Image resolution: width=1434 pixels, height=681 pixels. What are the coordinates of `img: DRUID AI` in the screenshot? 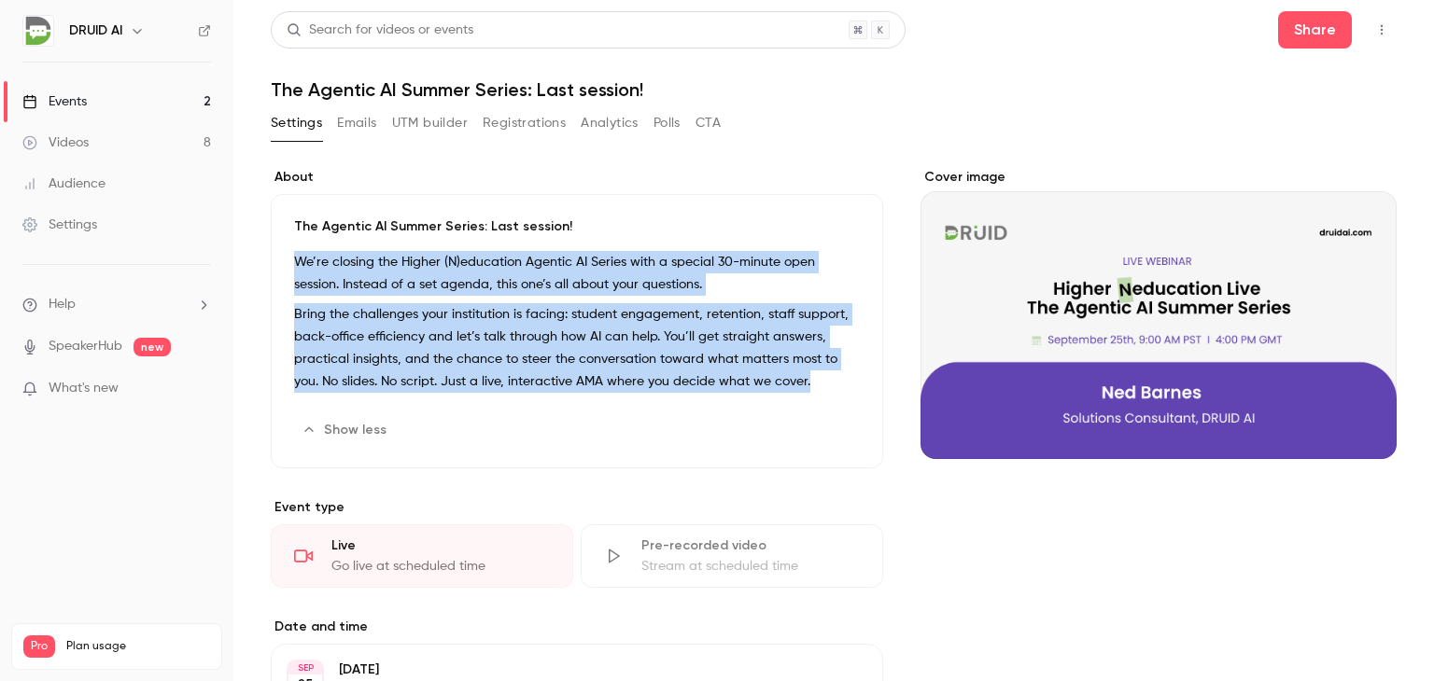 It's located at (38, 31).